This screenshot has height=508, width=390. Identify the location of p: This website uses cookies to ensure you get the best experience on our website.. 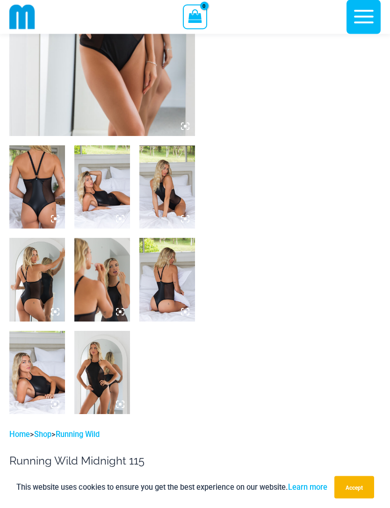
(172, 487).